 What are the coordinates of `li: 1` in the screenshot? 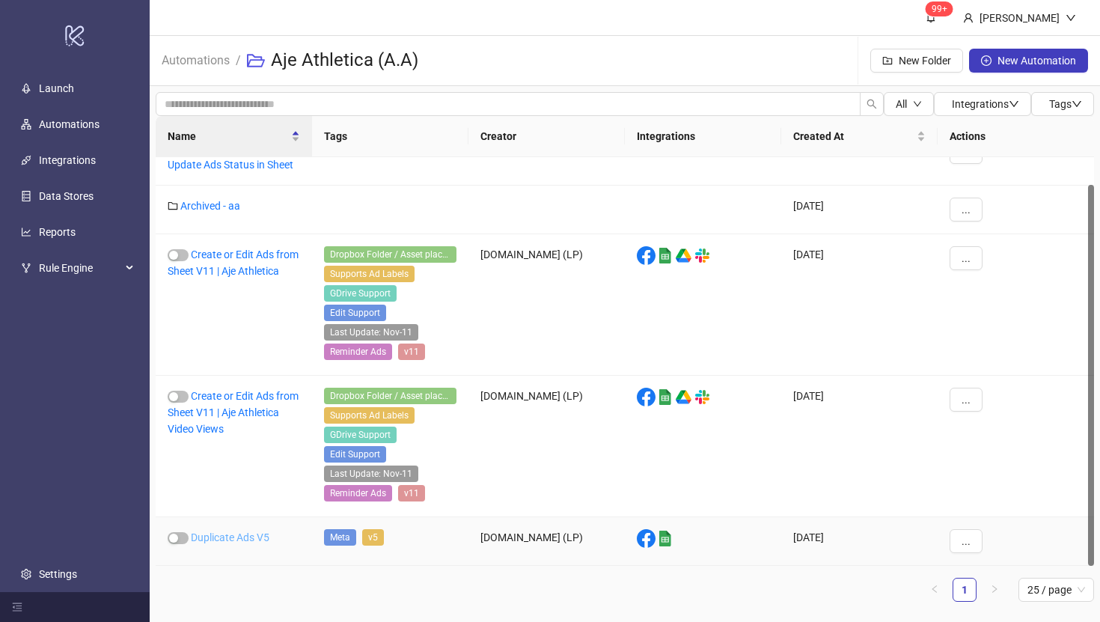 It's located at (964, 590).